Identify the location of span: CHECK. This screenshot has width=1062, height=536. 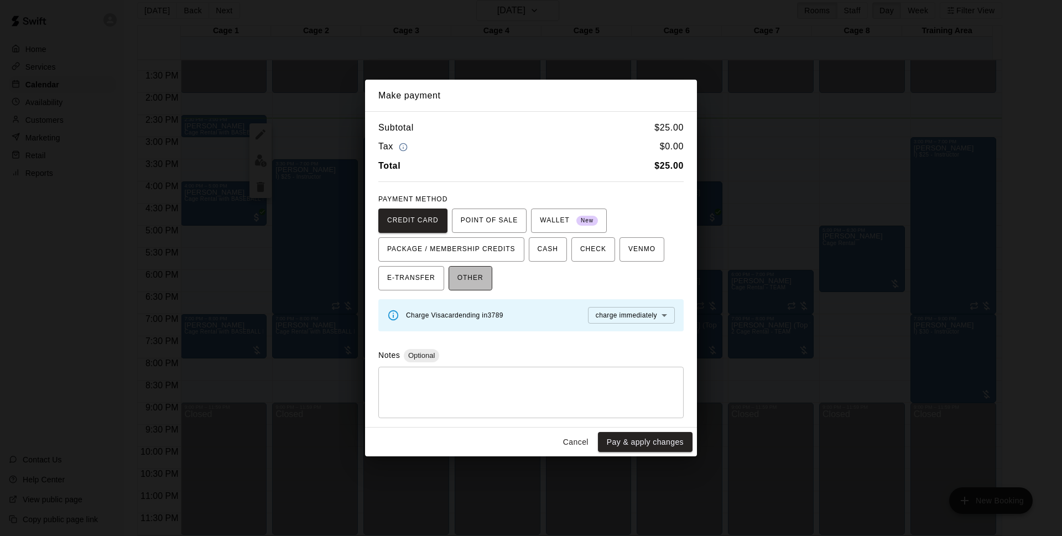
(593, 249).